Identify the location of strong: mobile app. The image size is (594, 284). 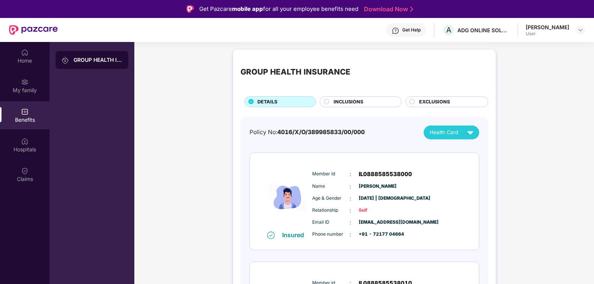
(247, 9).